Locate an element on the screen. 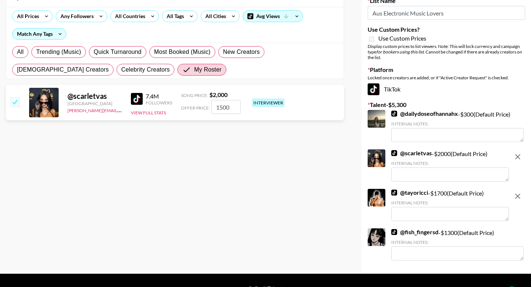  input: 2,000 is located at coordinates (226, 107).